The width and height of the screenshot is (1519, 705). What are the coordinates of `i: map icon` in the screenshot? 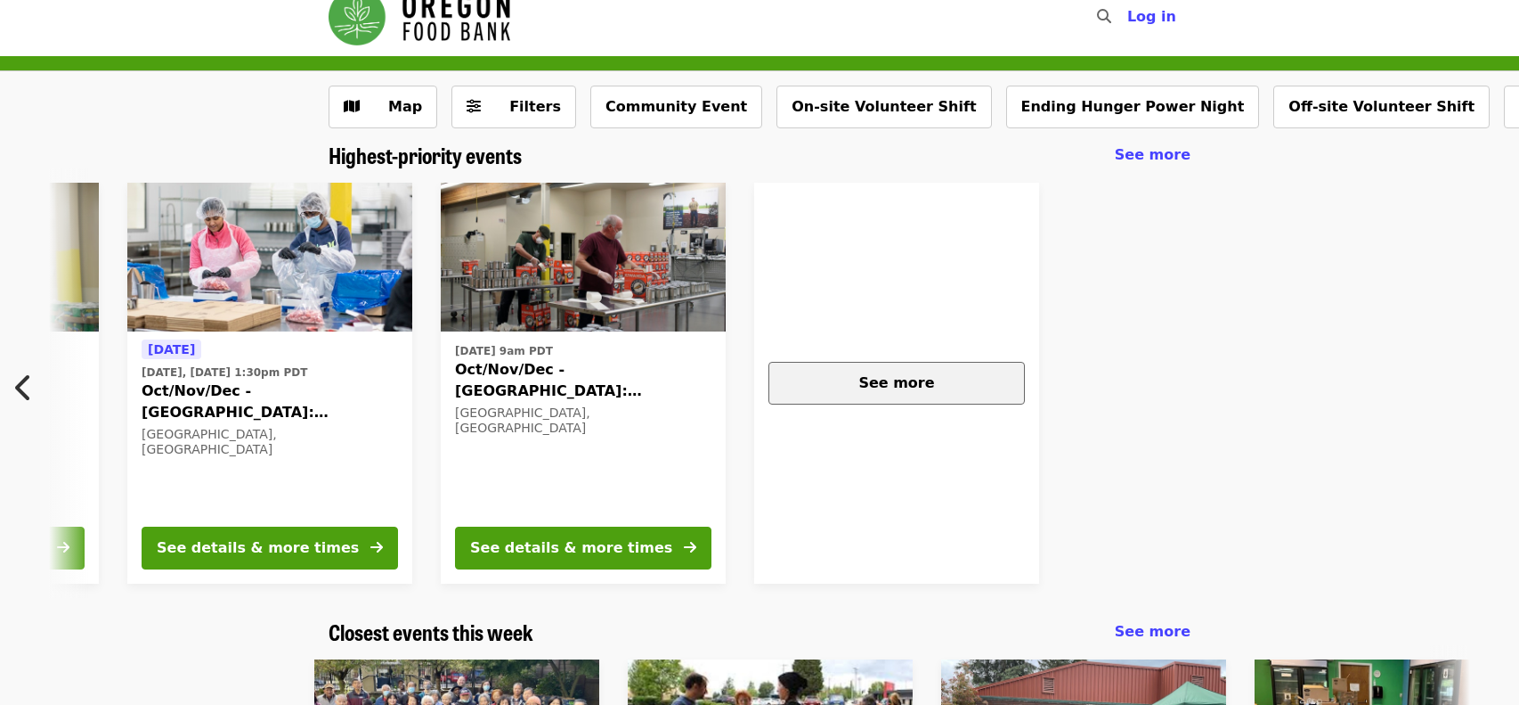 It's located at (352, 106).